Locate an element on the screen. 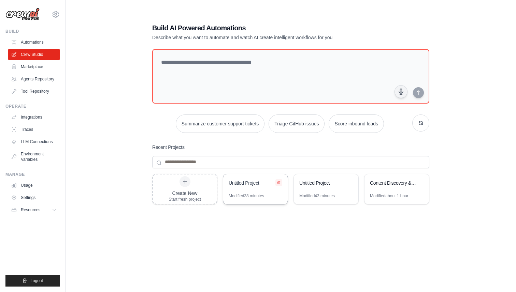 The width and height of the screenshot is (516, 292). a: Marketplace is located at coordinates (34, 67).